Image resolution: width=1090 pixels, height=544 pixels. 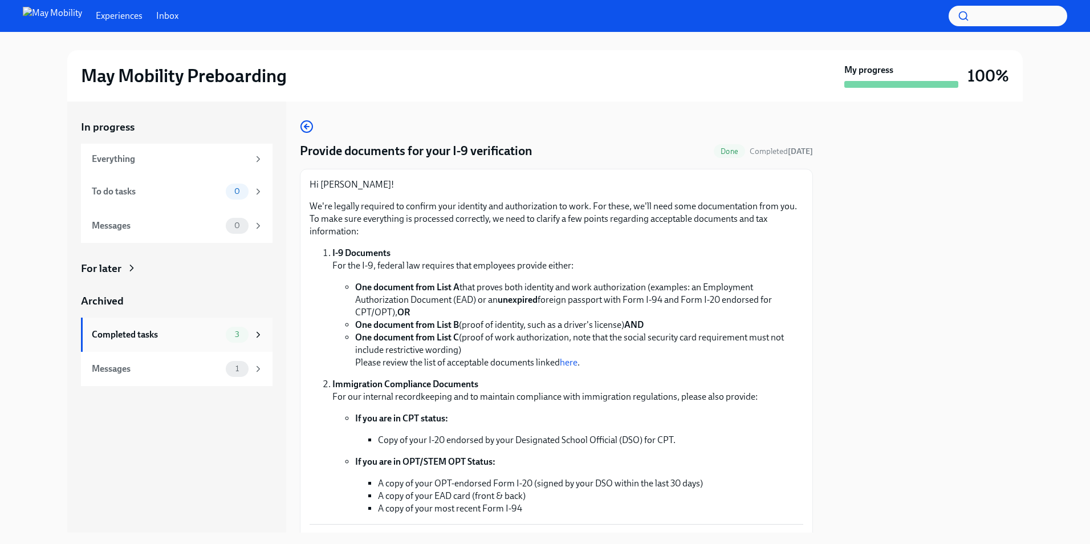 What do you see at coordinates (177, 226) in the screenshot?
I see `a: Messages0` at bounding box center [177, 226].